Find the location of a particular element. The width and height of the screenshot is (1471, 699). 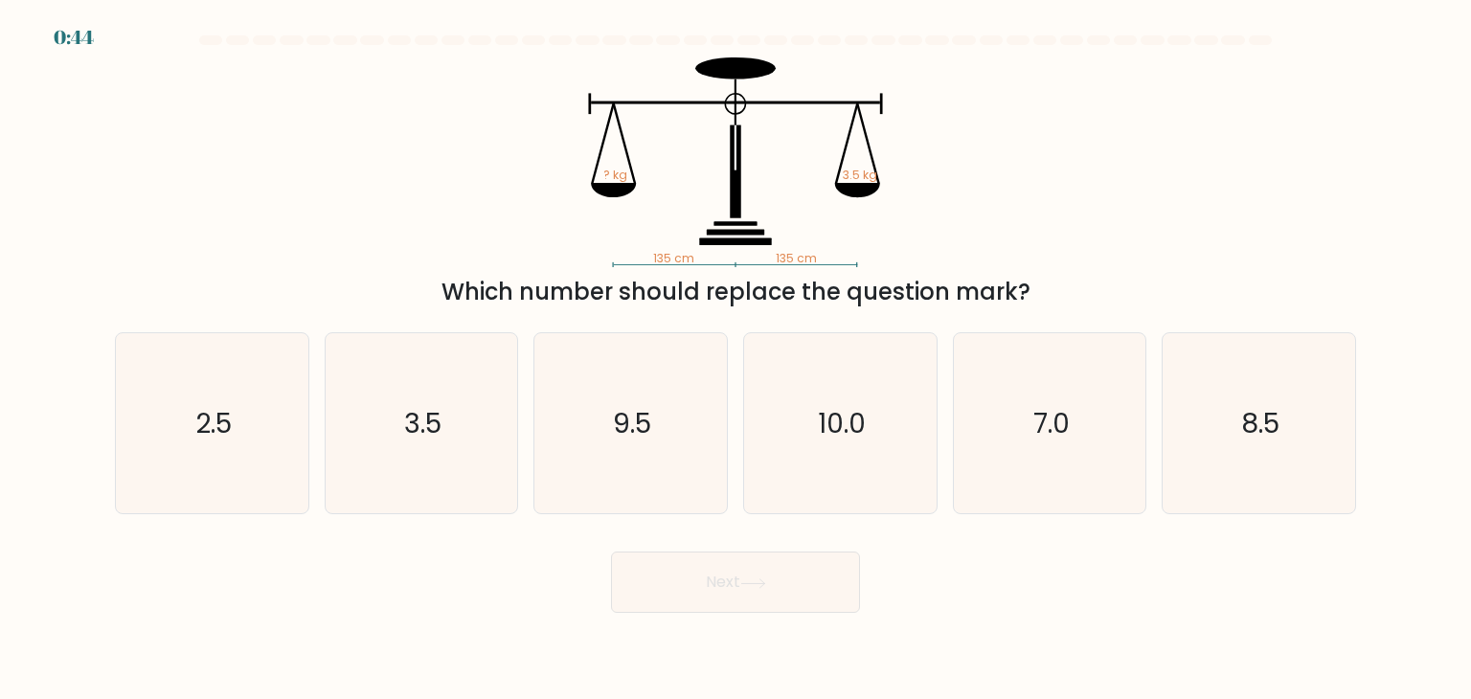

tspan: 3.5 kg is located at coordinates (860, 174).